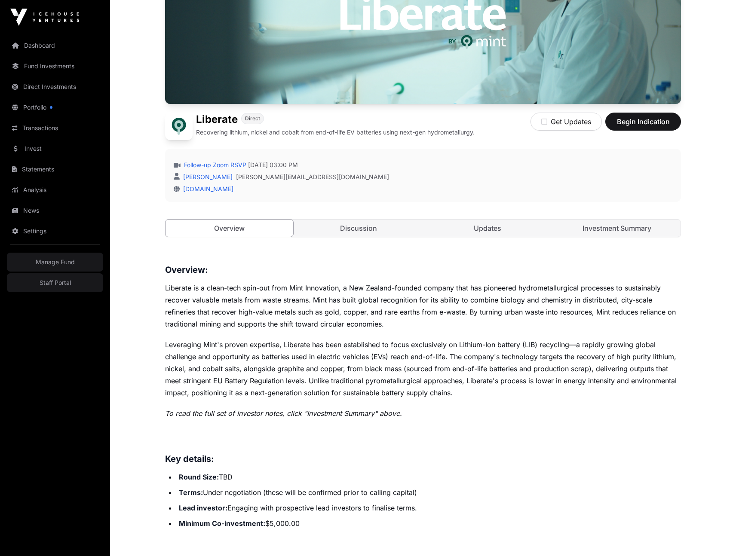 This screenshot has width=736, height=556. Describe the element at coordinates (358, 228) in the screenshot. I see `a: Discussion` at that location.